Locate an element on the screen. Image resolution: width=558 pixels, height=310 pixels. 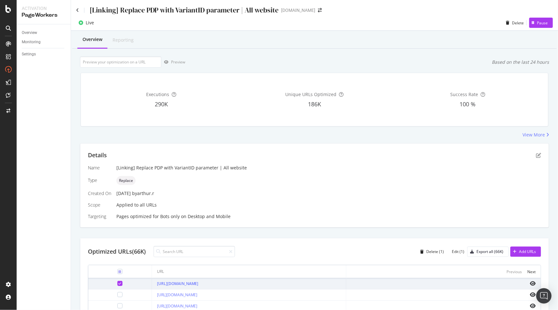
div: Previous is located at coordinates (514, 271).